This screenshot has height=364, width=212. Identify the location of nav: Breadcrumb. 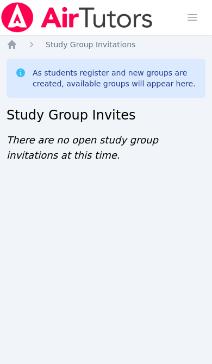
(106, 45).